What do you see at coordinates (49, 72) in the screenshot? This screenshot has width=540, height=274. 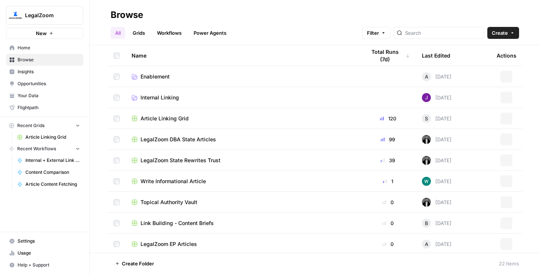 I see `span: Insights` at bounding box center [49, 72].